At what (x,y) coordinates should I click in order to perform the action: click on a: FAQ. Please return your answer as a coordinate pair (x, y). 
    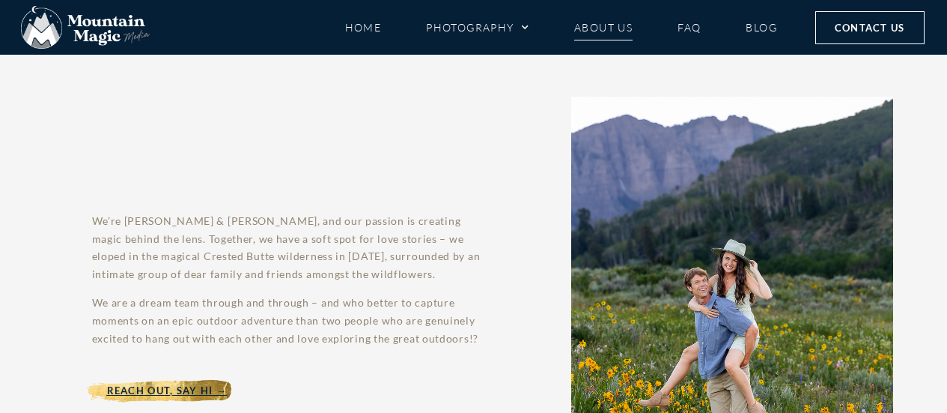
    Looking at the image, I should click on (689, 27).